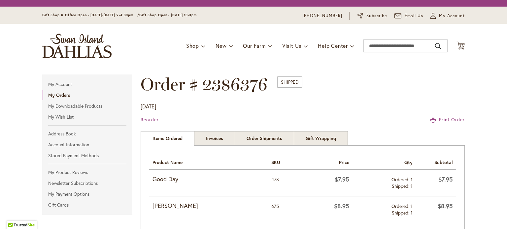  Describe the element at coordinates (285, 209) in the screenshot. I see `td: 675` at that location.